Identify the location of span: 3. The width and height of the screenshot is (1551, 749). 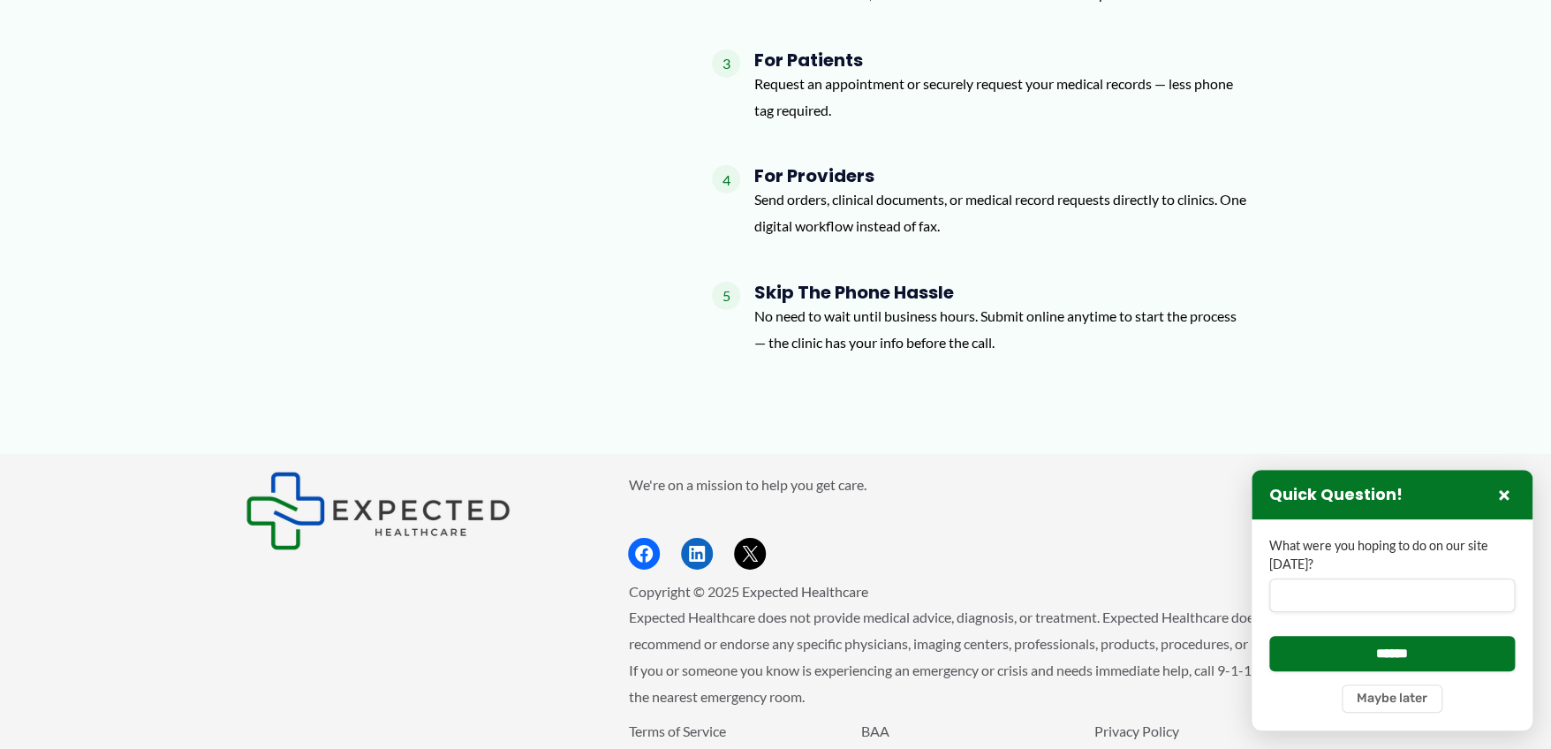
(726, 64).